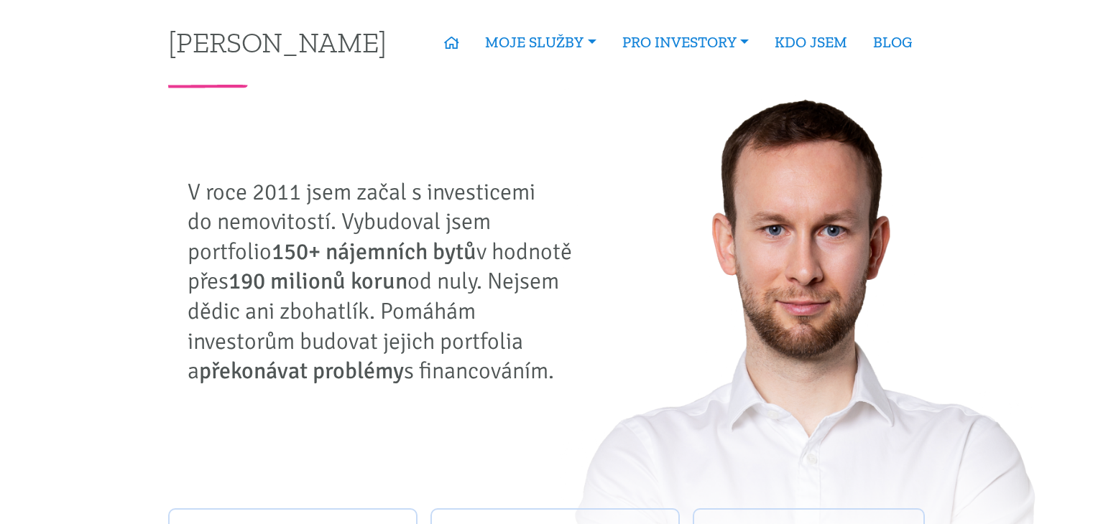 This screenshot has width=1093, height=524. What do you see at coordinates (301, 371) in the screenshot?
I see `strong: překonávat problémy` at bounding box center [301, 371].